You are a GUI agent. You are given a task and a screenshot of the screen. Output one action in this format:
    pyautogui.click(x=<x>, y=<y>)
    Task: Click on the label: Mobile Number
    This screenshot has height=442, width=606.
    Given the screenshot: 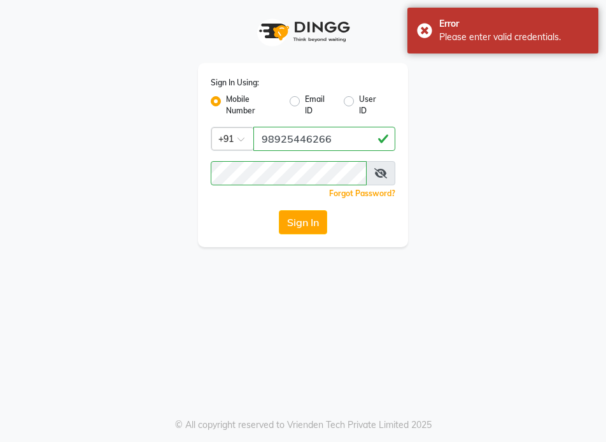 What is the action you would take?
    pyautogui.click(x=253, y=105)
    